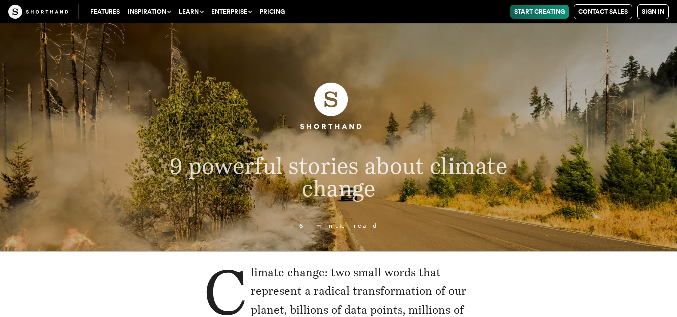 This screenshot has width=677, height=317. What do you see at coordinates (105, 12) in the screenshot?
I see `a: Features` at bounding box center [105, 12].